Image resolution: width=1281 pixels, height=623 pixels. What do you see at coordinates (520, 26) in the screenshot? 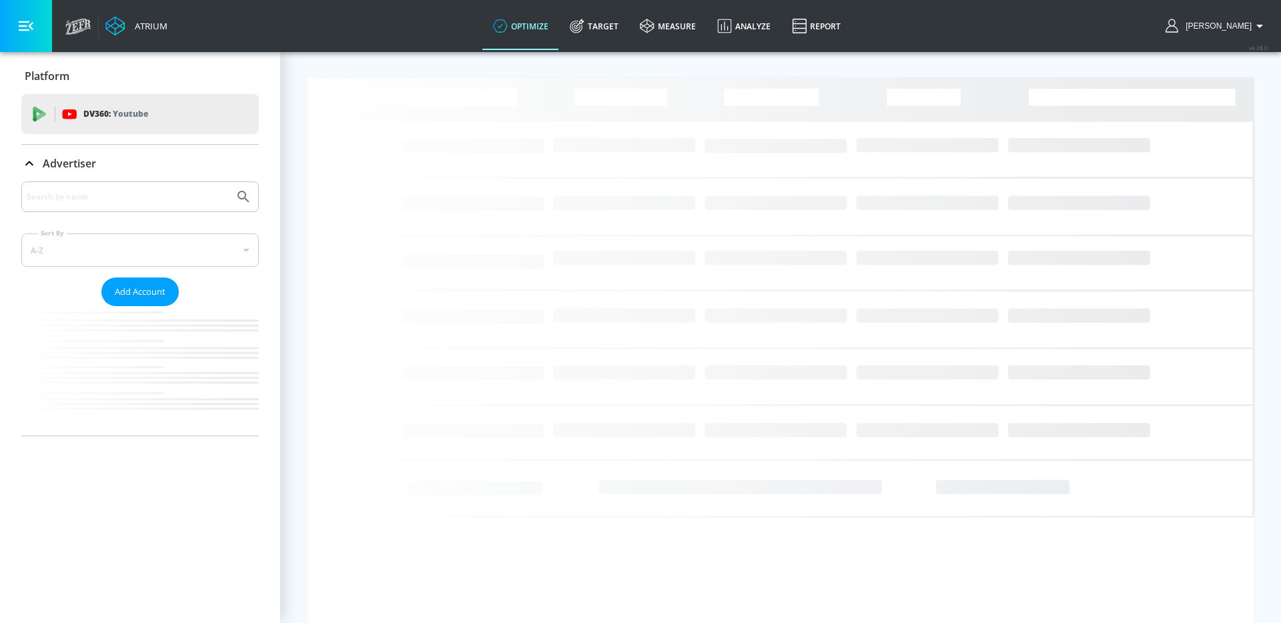
I see `a: optimize` at bounding box center [520, 26].